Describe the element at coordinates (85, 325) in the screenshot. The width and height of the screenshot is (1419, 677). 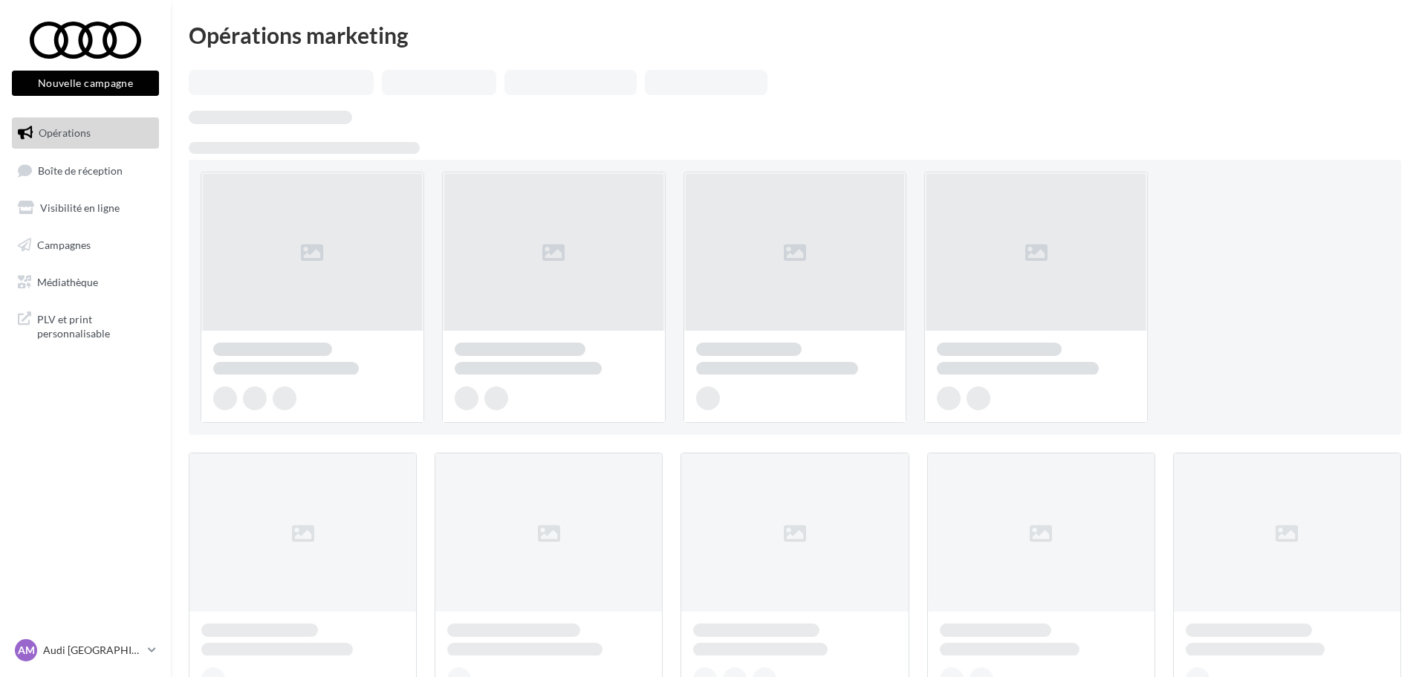
I see `a: PLV et print personnalisable` at that location.